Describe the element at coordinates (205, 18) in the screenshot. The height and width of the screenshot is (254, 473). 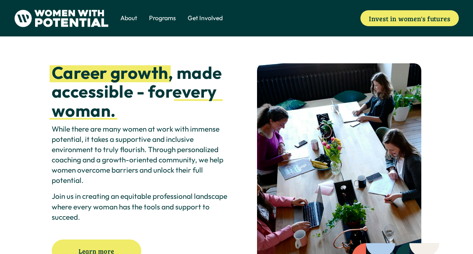
I see `span: Get Involved` at that location.